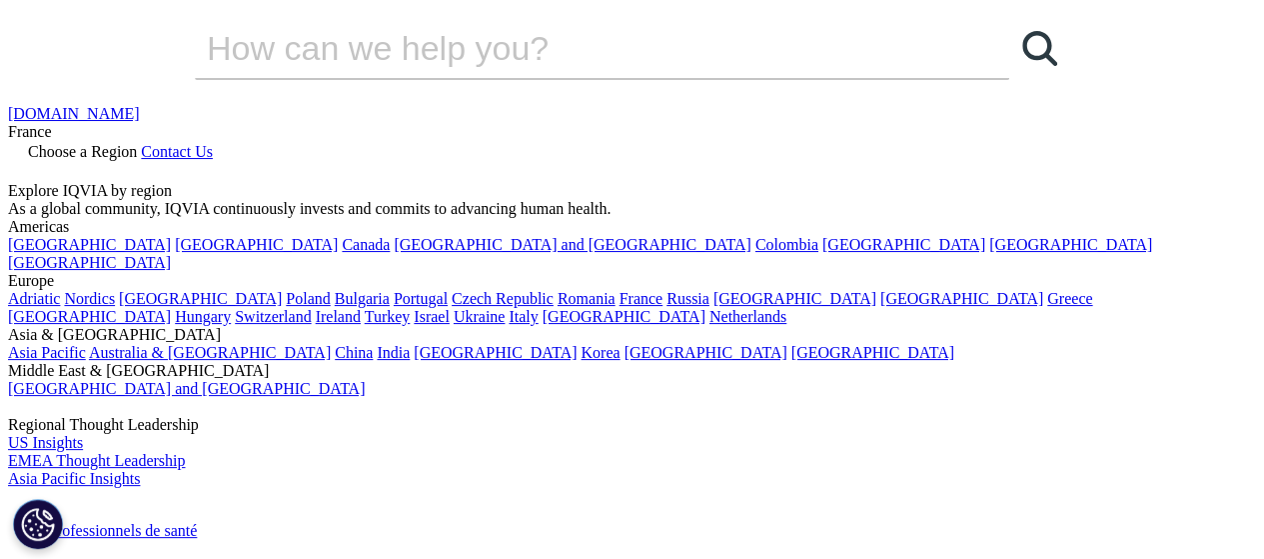 This screenshot has height=559, width=1264. I want to click on button: Paramètres des cookies, so click(38, 524).